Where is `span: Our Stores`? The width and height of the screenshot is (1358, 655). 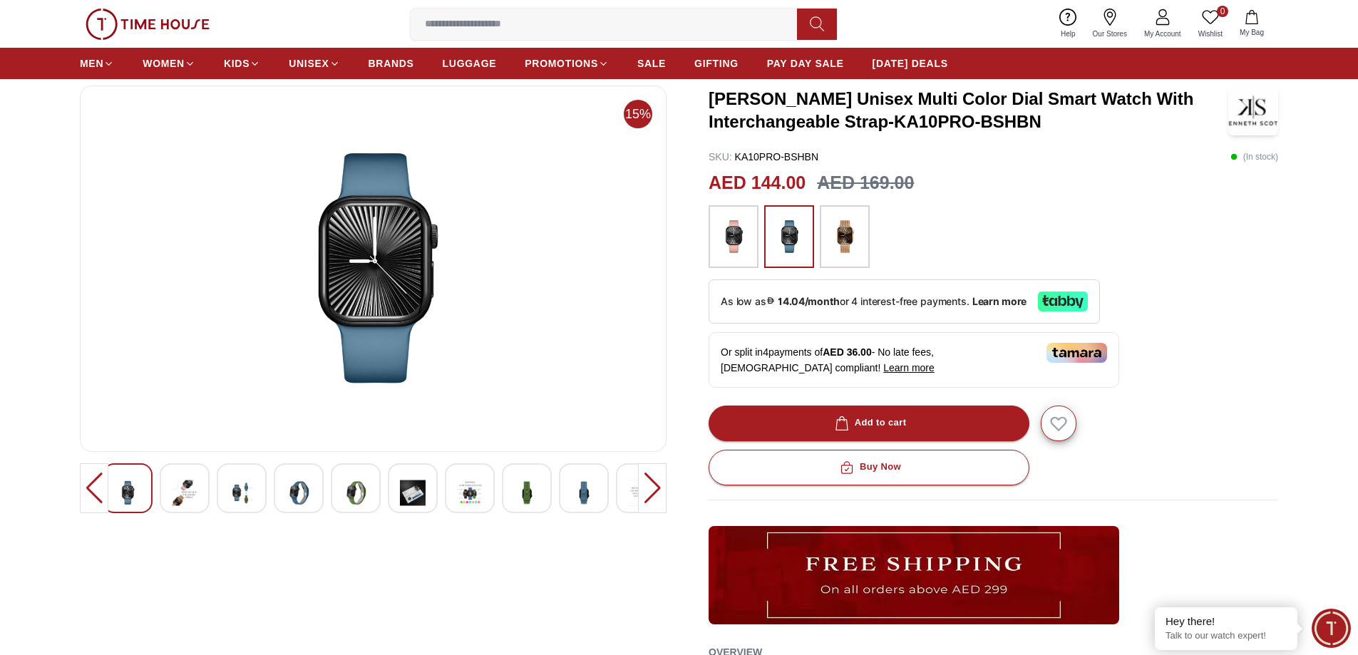 span: Our Stores is located at coordinates (1110, 34).